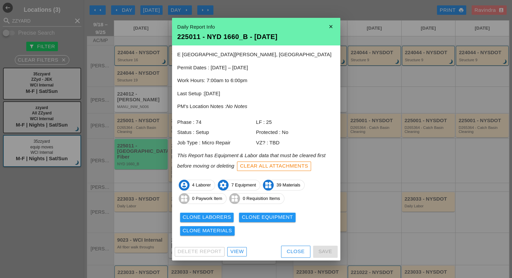 The height and width of the screenshot is (278, 512). What do you see at coordinates (184, 185) in the screenshot?
I see `i: account_circle` at bounding box center [184, 185].